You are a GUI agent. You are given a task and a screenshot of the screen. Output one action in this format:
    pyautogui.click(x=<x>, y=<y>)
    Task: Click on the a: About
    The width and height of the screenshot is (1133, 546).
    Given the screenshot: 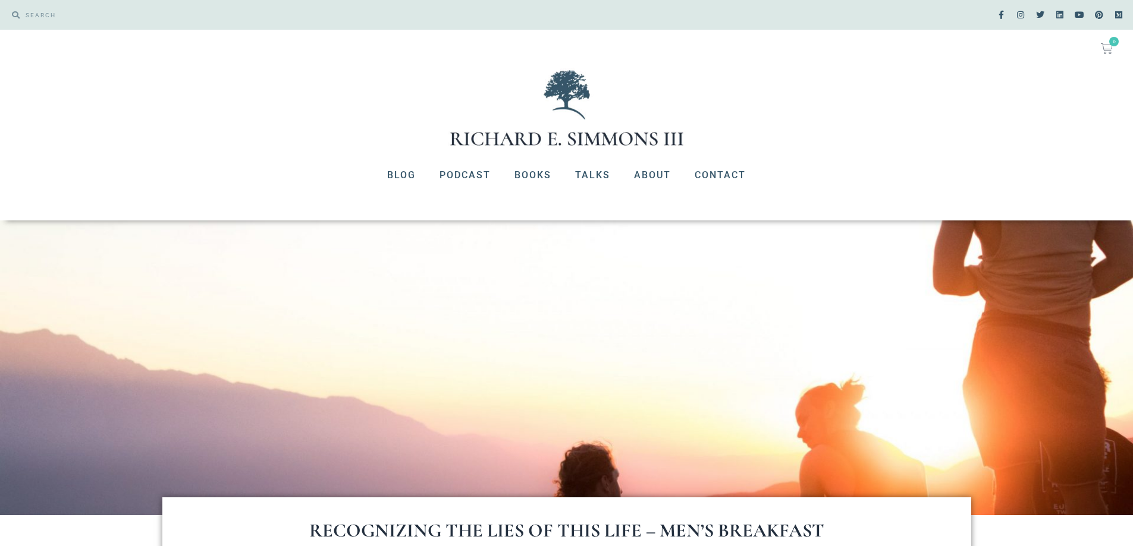 What is the action you would take?
    pyautogui.click(x=652, y=175)
    